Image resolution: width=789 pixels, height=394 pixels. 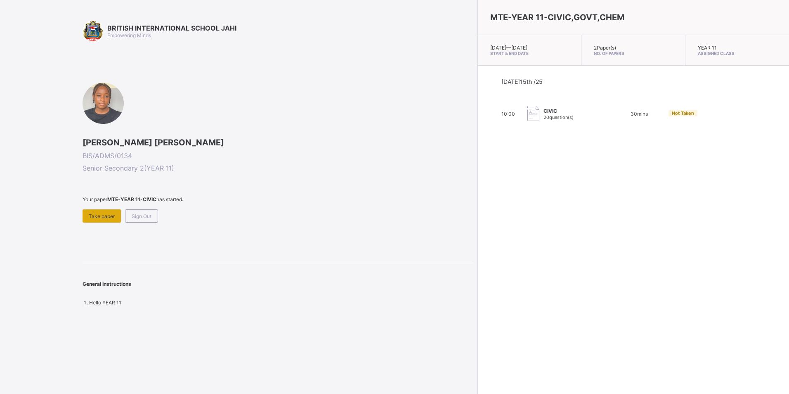 I want to click on span: YEAR 11, so click(x=707, y=47).